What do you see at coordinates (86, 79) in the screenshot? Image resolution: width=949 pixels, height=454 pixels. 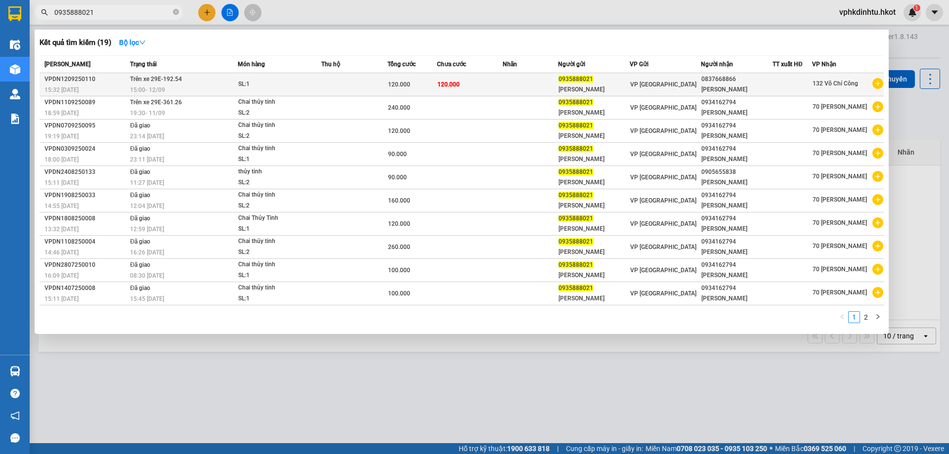 I see `div: VPDN1209250110` at bounding box center [86, 79].